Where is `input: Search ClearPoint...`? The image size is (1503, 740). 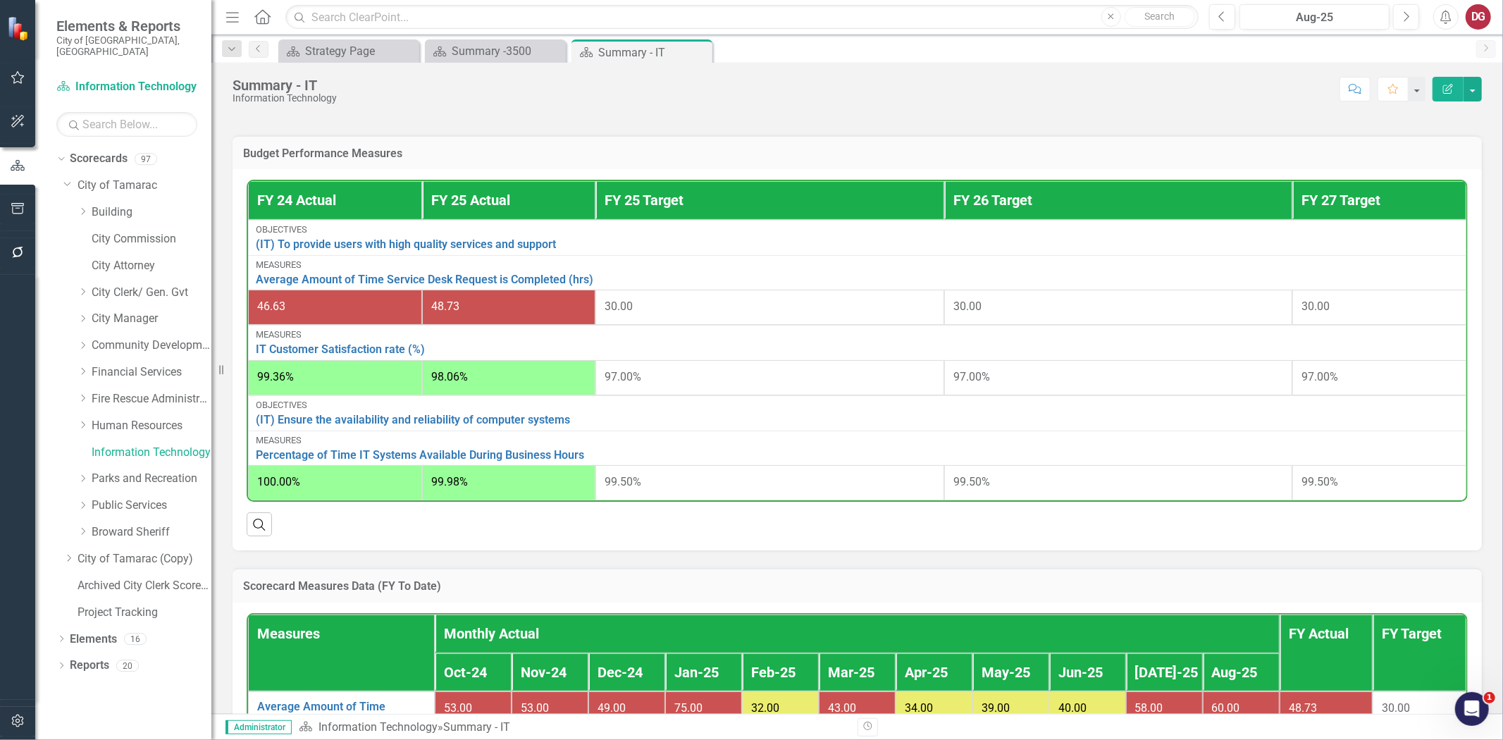
input: Search ClearPoint... is located at coordinates (742, 17).